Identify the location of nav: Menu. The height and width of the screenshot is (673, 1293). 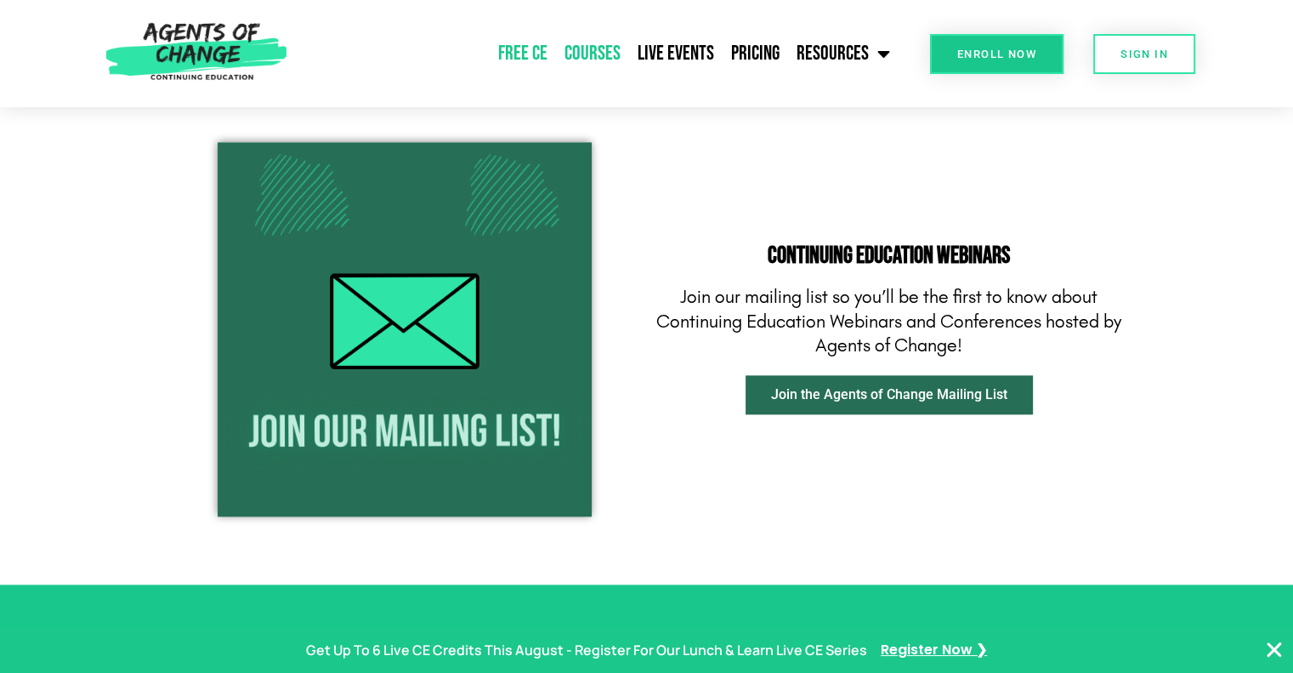
(597, 54).